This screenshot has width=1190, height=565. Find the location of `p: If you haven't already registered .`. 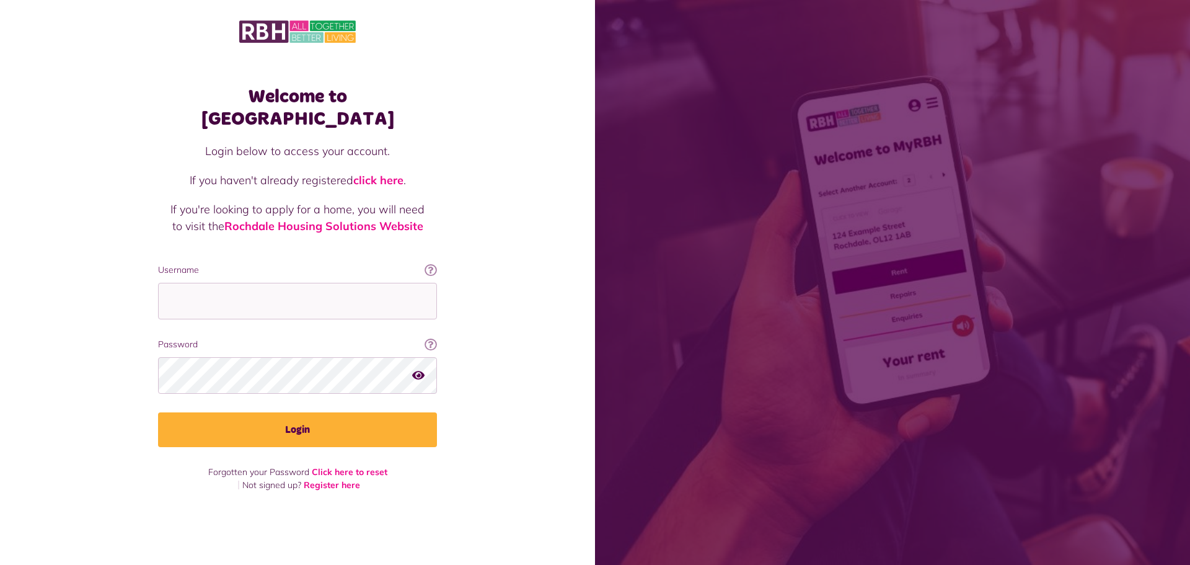

p: If you haven't already registered . is located at coordinates (297, 180).